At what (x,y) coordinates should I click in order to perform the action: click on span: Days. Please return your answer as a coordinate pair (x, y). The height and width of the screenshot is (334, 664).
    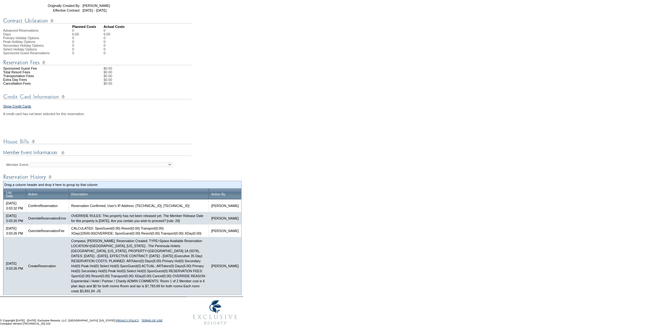
    Looking at the image, I should click on (7, 34).